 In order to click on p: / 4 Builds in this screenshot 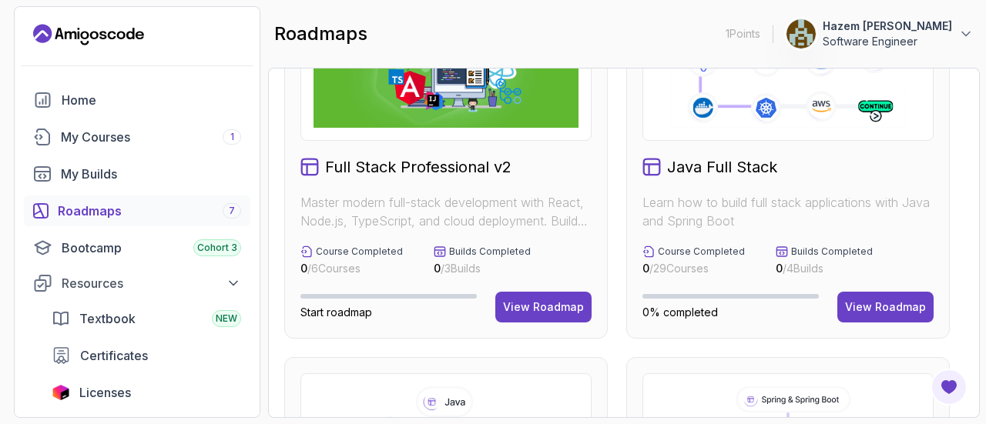, I will do `click(824, 269)`.